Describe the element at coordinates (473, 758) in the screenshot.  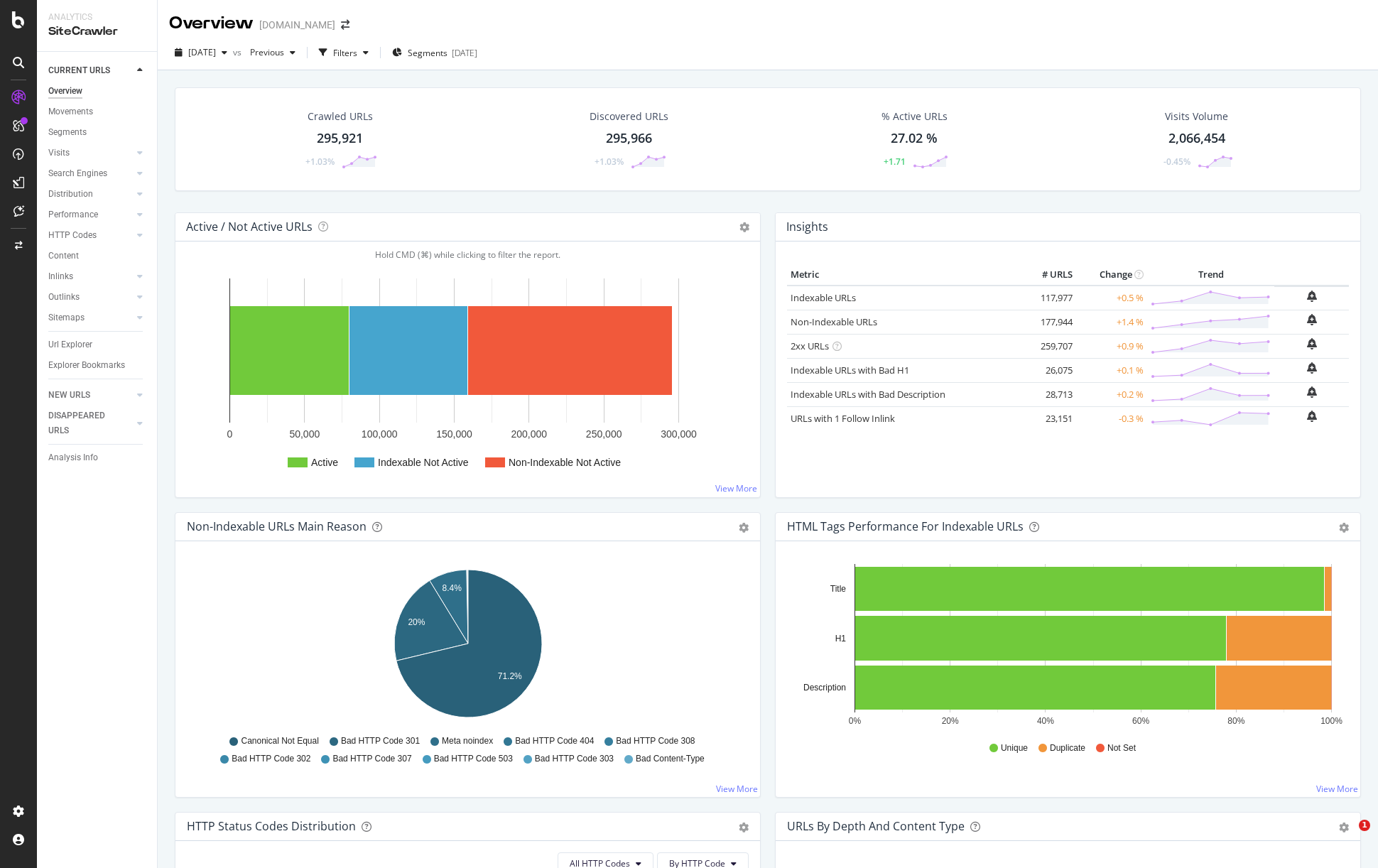
I see `span: Bad HTTP Code 503` at that location.